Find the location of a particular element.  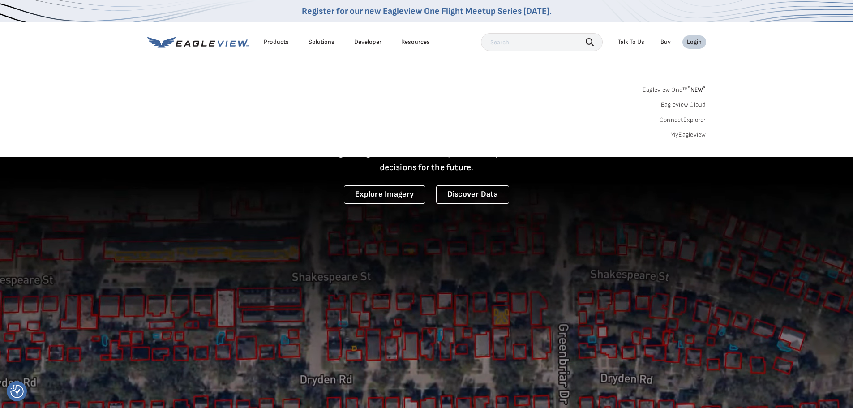

div: Resources is located at coordinates (415, 42).